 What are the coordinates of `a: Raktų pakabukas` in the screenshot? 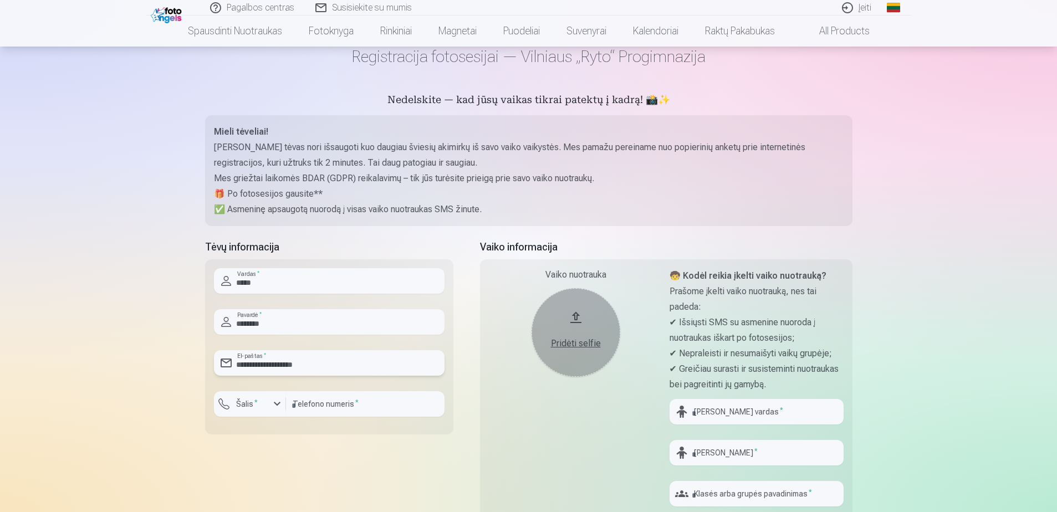 It's located at (740, 31).